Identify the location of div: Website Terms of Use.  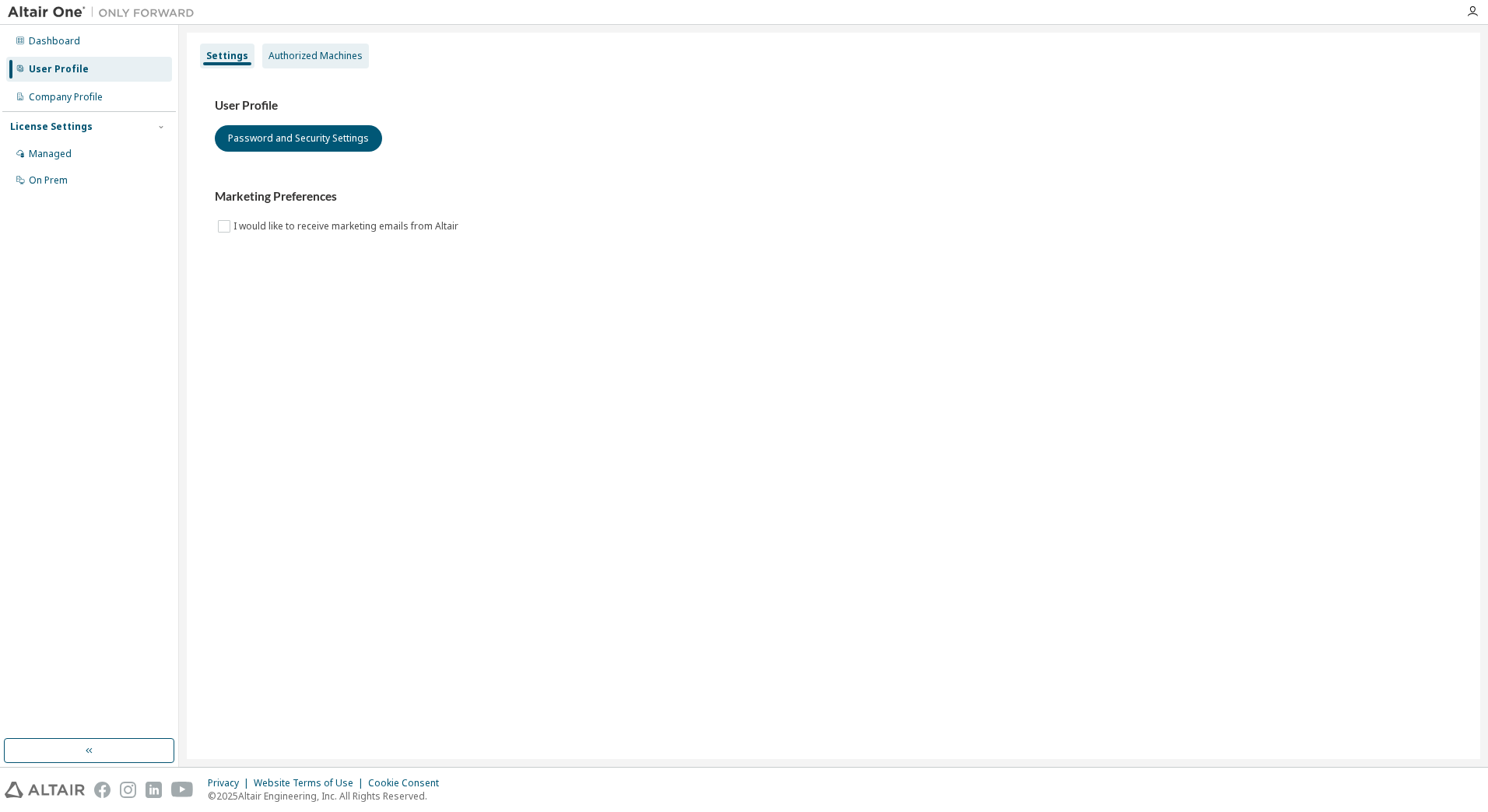
(310, 783).